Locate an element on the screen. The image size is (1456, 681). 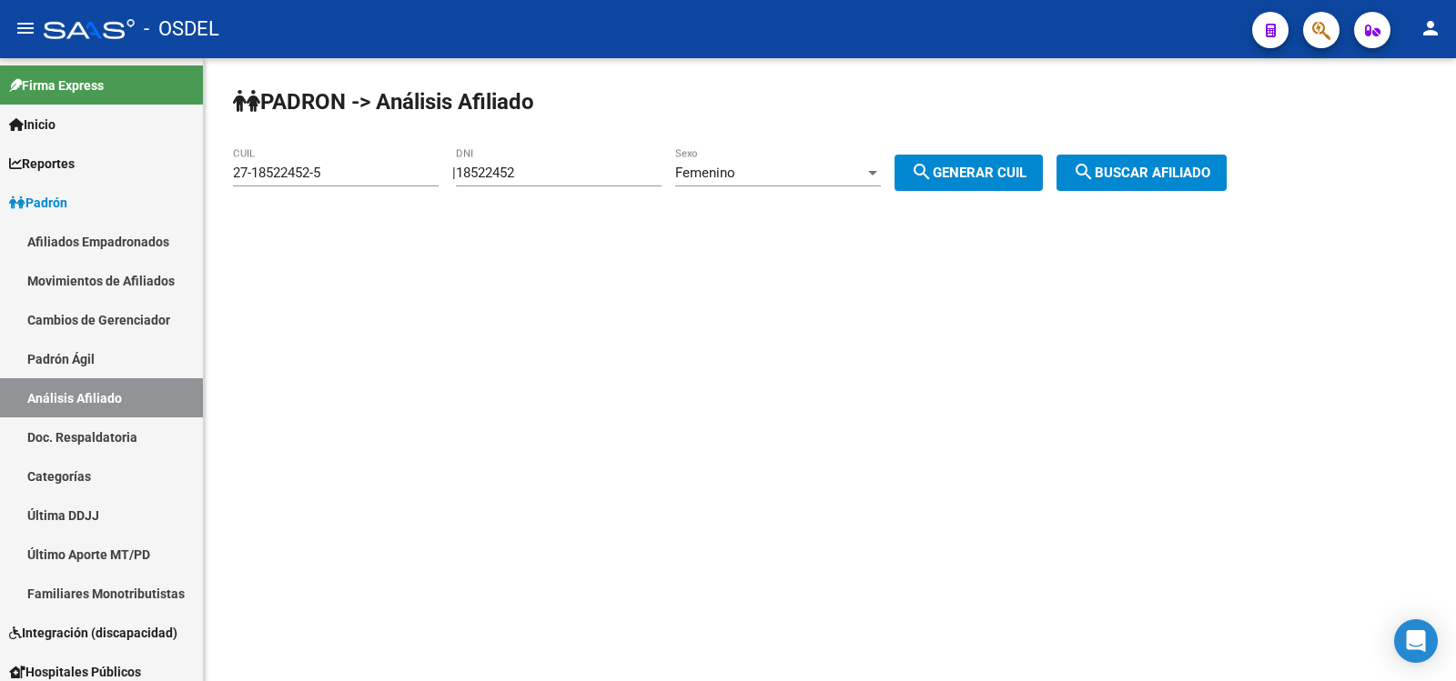
span: Reportes is located at coordinates (42, 164).